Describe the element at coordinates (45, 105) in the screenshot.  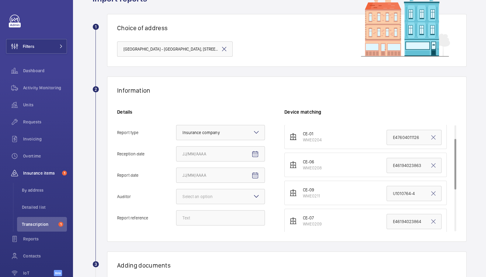
I see `span: Units` at that location.